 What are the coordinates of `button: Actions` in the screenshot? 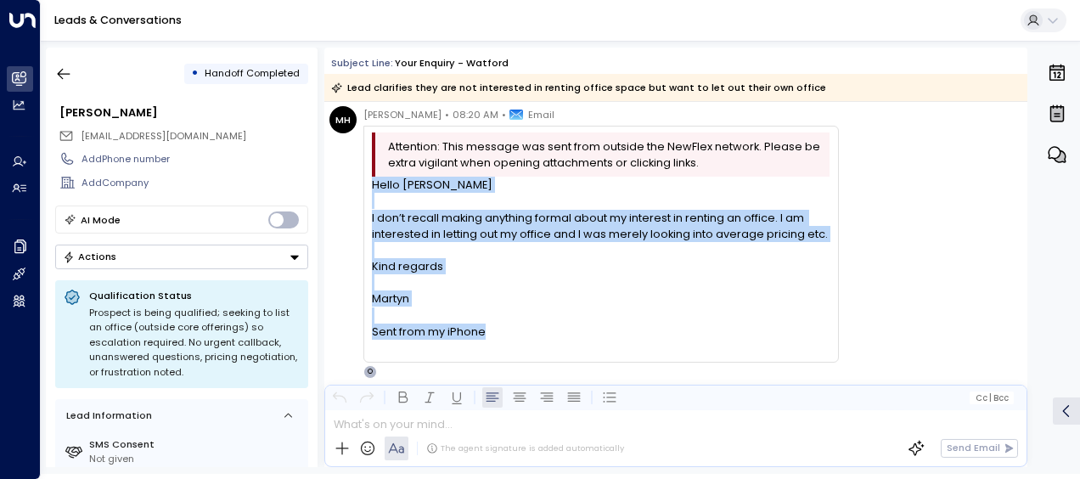 It's located at (182, 257).